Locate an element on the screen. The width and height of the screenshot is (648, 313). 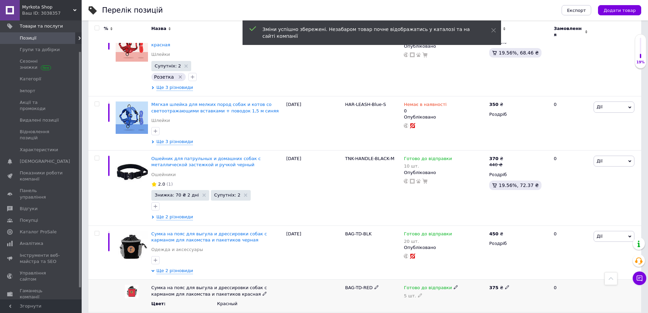
a: Одежда и аксессуары is located at coordinates (177, 249).